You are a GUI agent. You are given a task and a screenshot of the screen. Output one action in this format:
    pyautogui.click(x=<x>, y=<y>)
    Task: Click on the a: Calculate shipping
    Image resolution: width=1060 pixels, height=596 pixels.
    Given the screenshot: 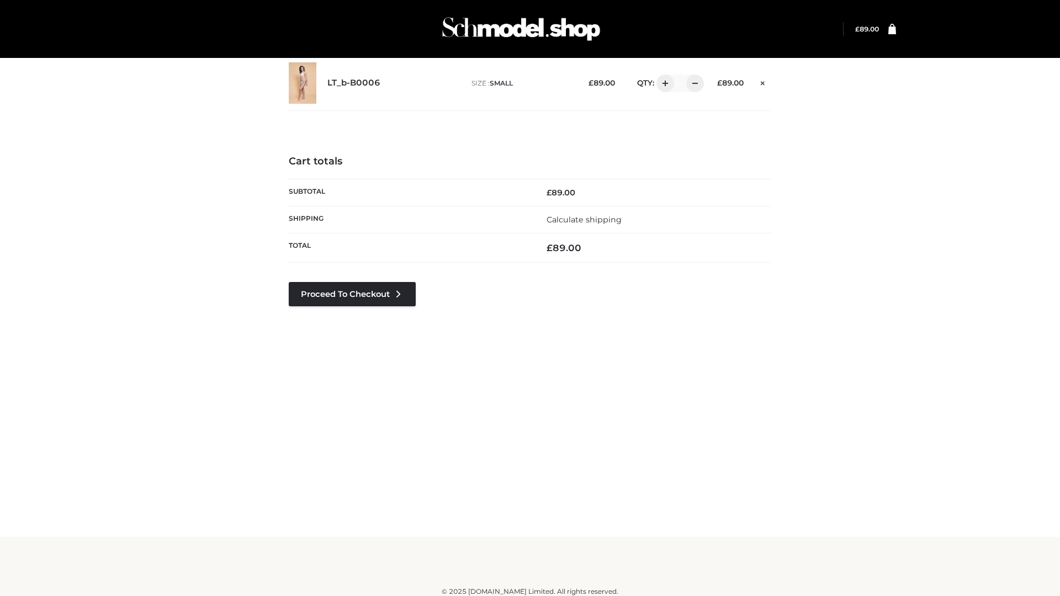 What is the action you would take?
    pyautogui.click(x=584, y=220)
    